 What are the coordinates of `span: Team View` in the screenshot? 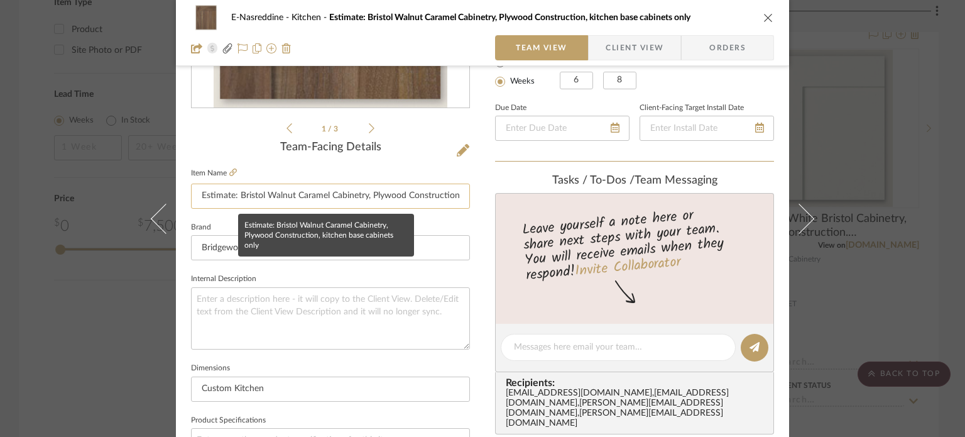 It's located at (541, 48).